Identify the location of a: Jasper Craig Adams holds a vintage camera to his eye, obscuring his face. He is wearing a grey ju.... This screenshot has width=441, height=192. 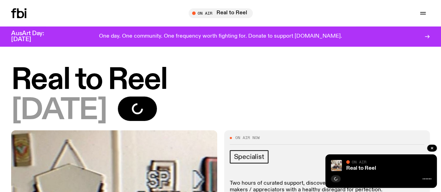
(336, 166).